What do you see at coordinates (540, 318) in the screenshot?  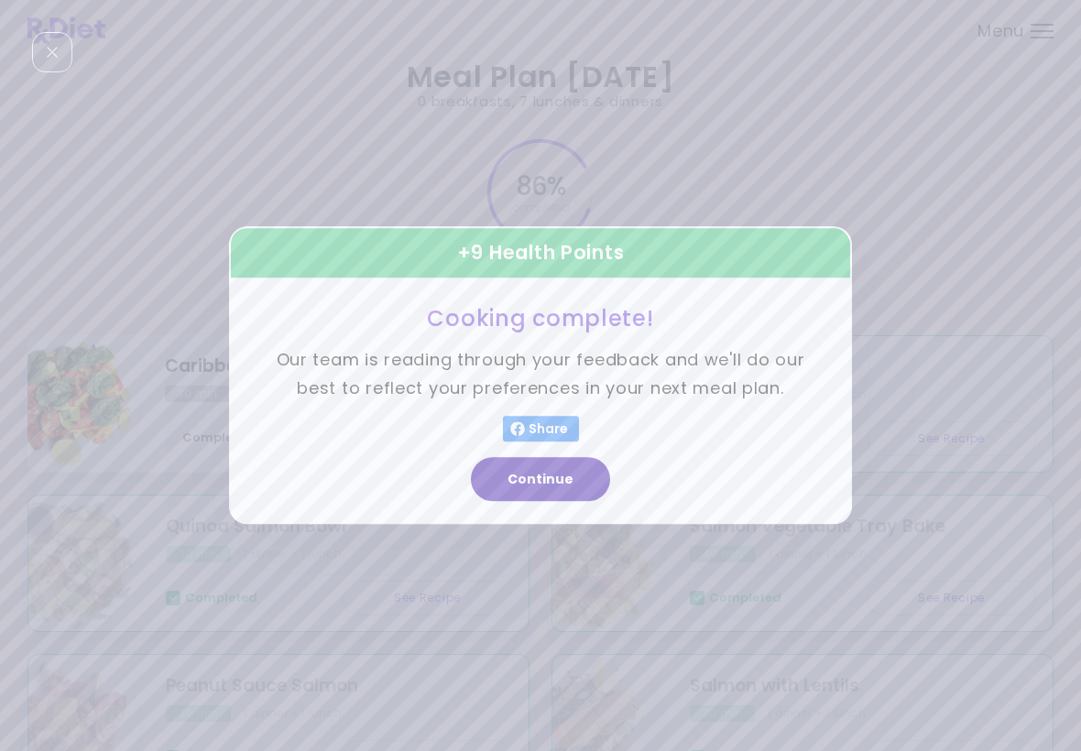 I see `h3: Cooking complete!` at bounding box center [540, 318].